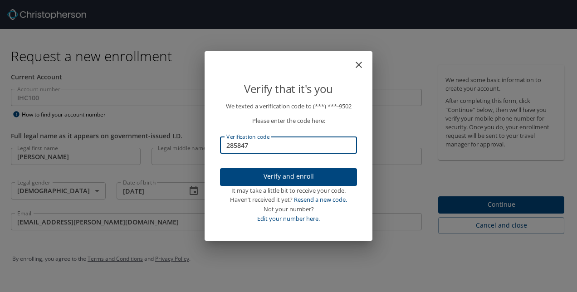  What do you see at coordinates (288, 121) in the screenshot?
I see `p: Please enter the code here:` at bounding box center [288, 121].